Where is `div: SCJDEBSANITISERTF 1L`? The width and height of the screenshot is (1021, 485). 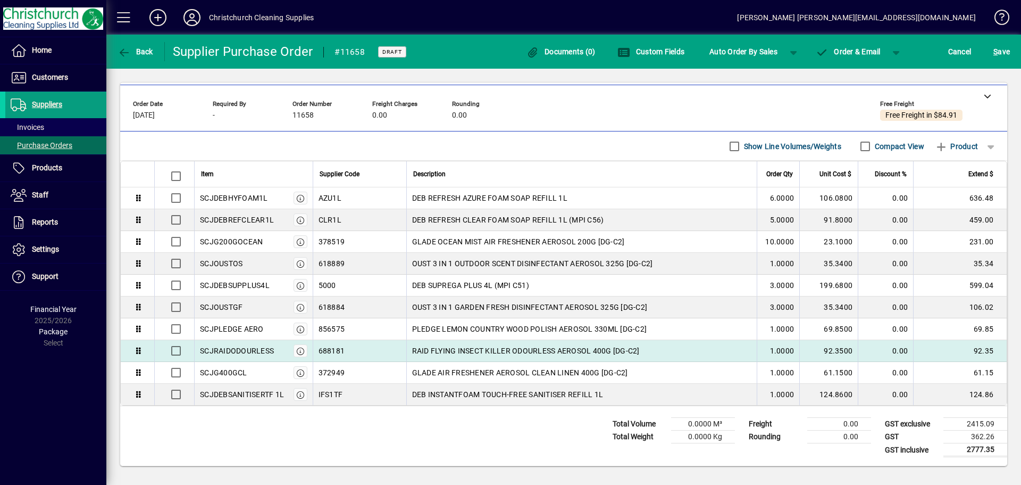
div: SCJDEBSANITISERTF 1L is located at coordinates (242, 394).